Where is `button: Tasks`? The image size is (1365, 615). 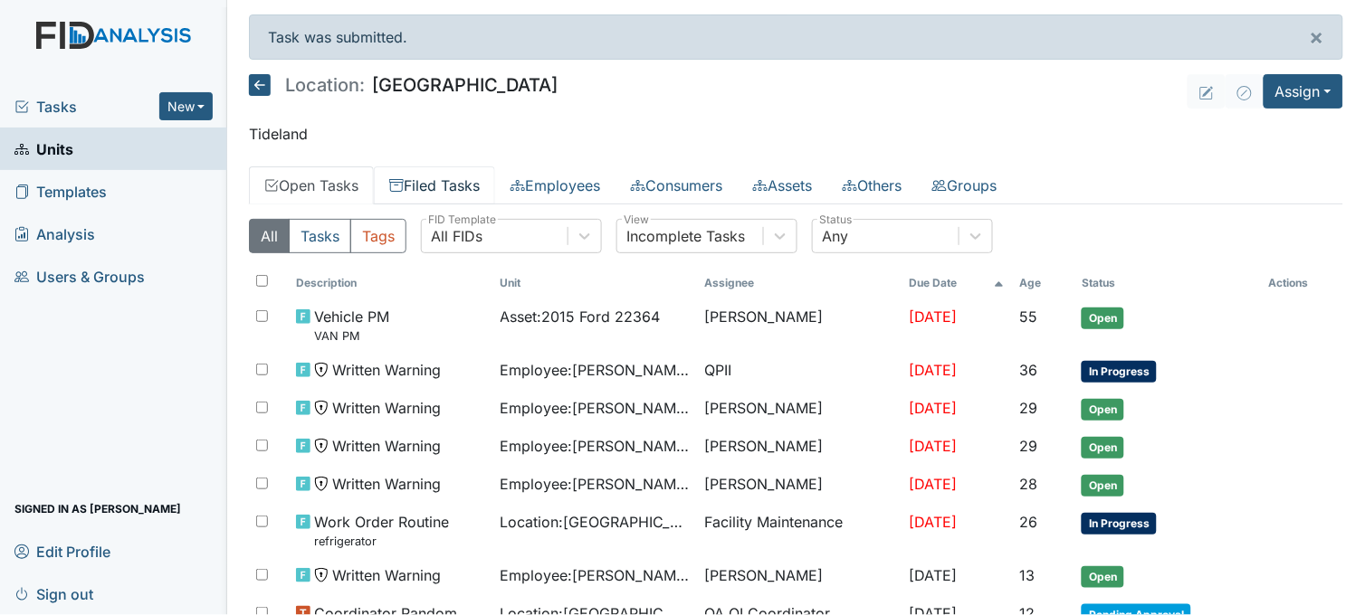
button: Tasks is located at coordinates (319, 236).